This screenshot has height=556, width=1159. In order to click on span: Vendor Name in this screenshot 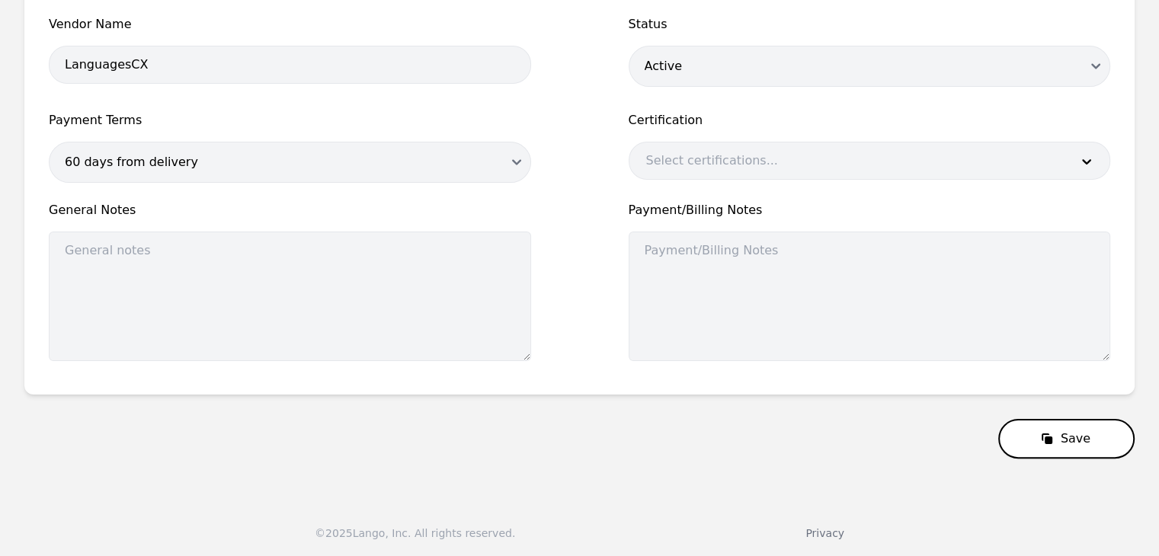, I will do `click(290, 24)`.